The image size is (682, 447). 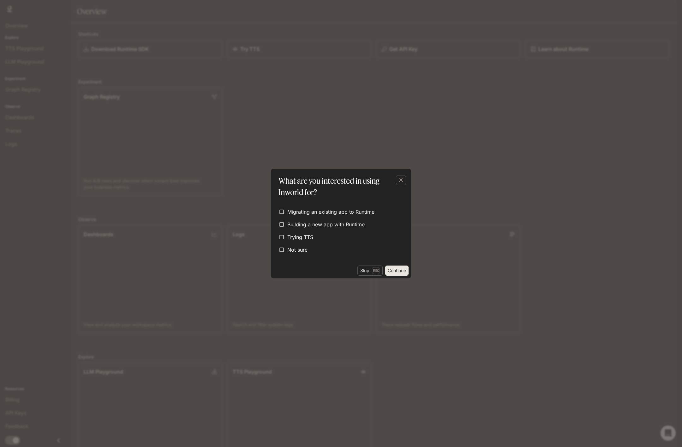 What do you see at coordinates (370, 270) in the screenshot?
I see `button: SkipEsc` at bounding box center [370, 270].